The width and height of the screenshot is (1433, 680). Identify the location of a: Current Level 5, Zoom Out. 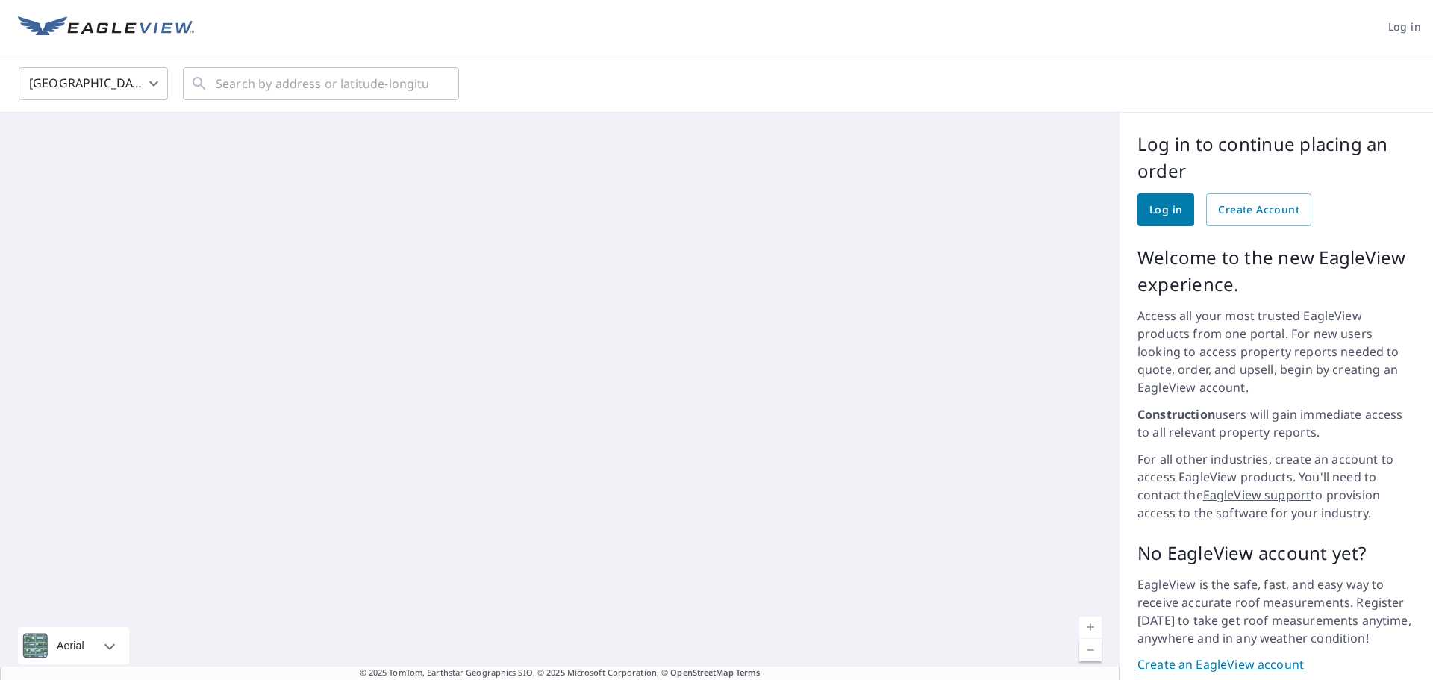
(1090, 650).